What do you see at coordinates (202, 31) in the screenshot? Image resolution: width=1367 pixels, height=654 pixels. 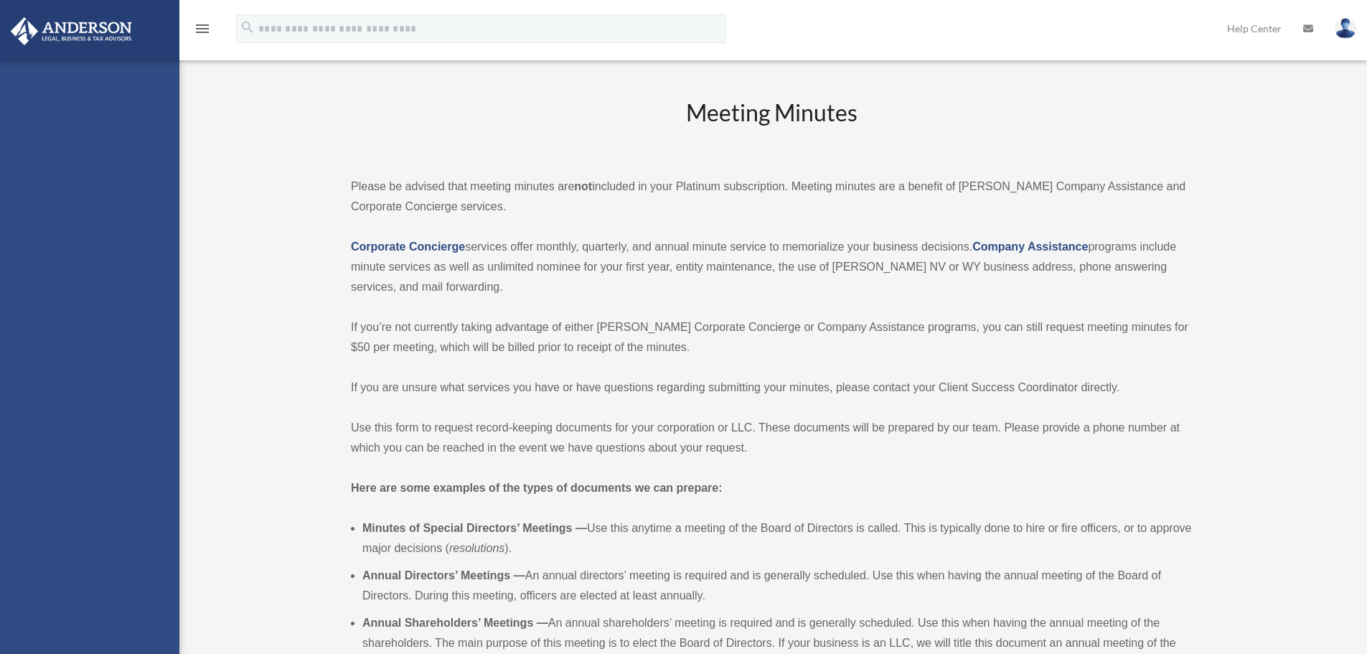 I see `a: menu` at bounding box center [202, 31].